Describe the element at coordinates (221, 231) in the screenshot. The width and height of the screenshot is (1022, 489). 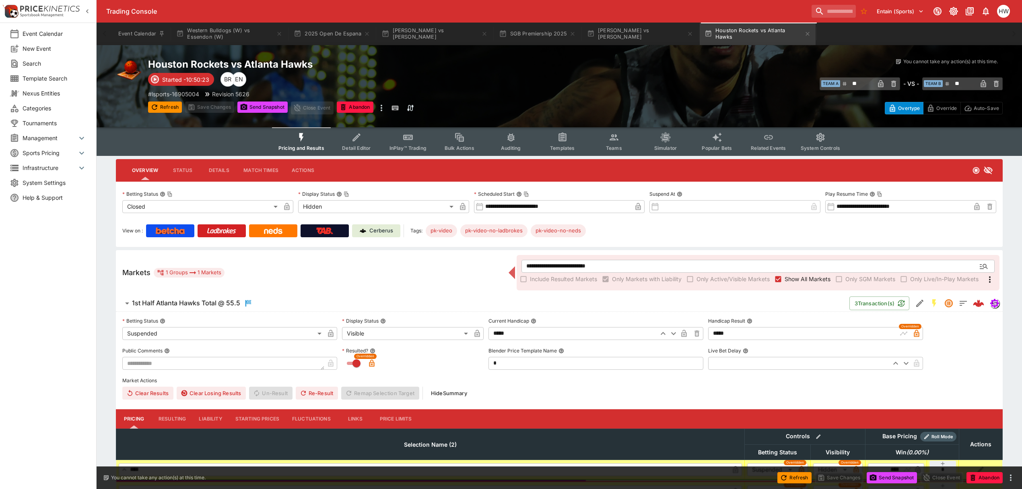
I see `img: Ladbrokes` at that location.